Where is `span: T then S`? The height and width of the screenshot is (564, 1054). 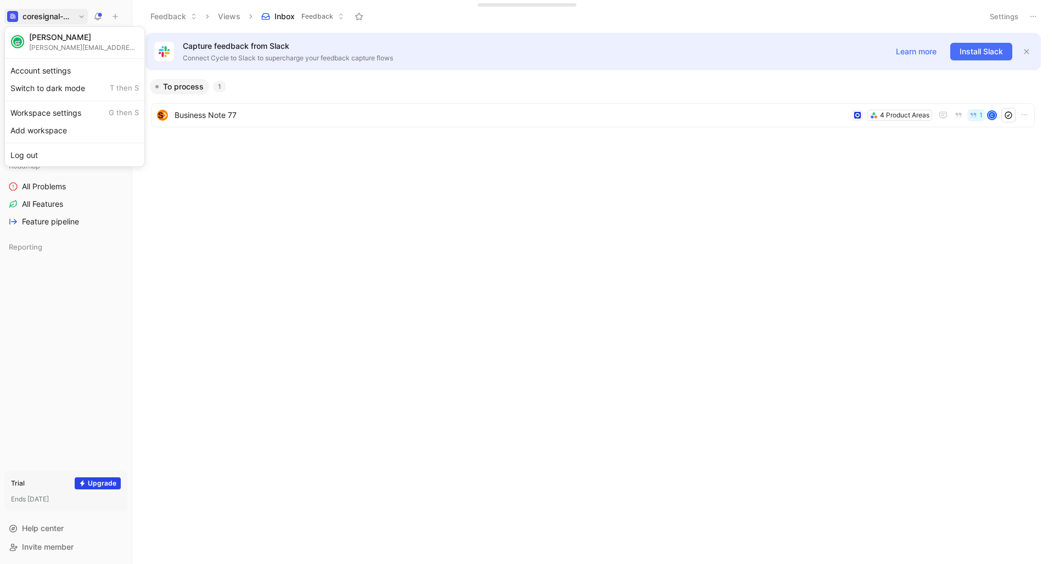 span: T then S is located at coordinates (124, 88).